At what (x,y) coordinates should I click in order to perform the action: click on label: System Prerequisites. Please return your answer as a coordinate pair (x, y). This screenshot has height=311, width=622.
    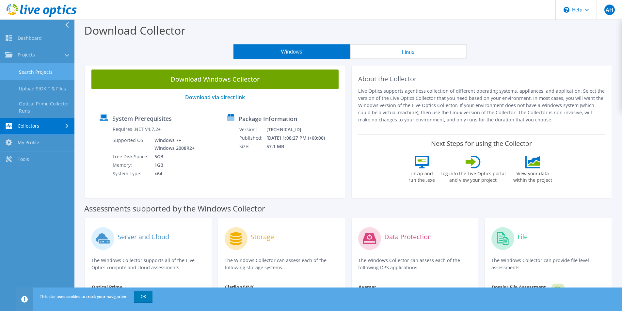
    Looking at the image, I should click on (142, 119).